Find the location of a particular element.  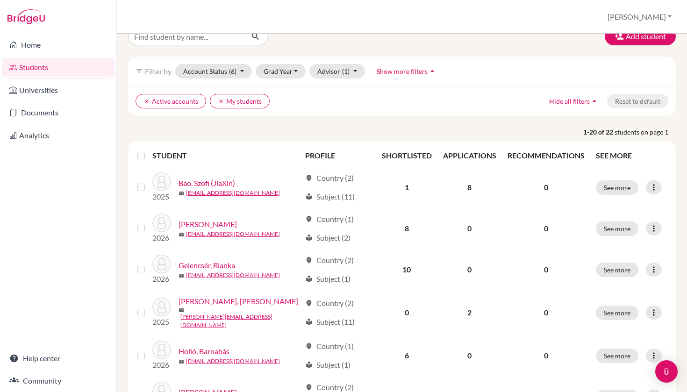

button: Hide all filtersarrow_drop_up is located at coordinates (574, 101).